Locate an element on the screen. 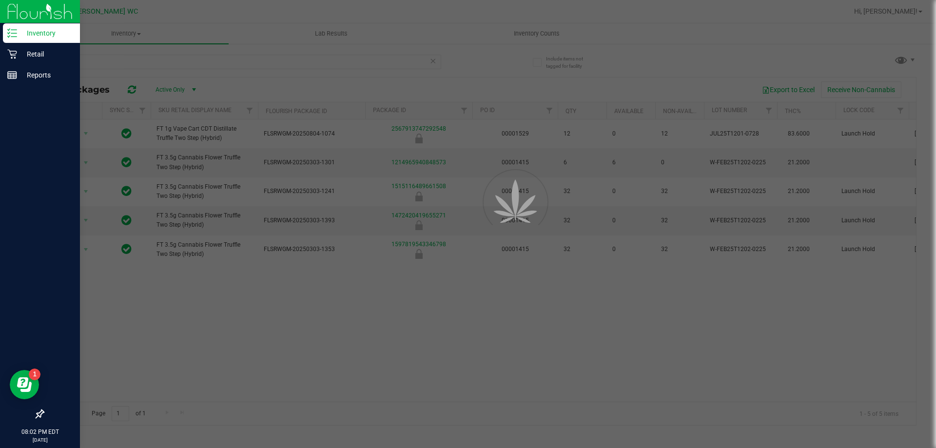  inline-svg: Reports is located at coordinates (12, 75).